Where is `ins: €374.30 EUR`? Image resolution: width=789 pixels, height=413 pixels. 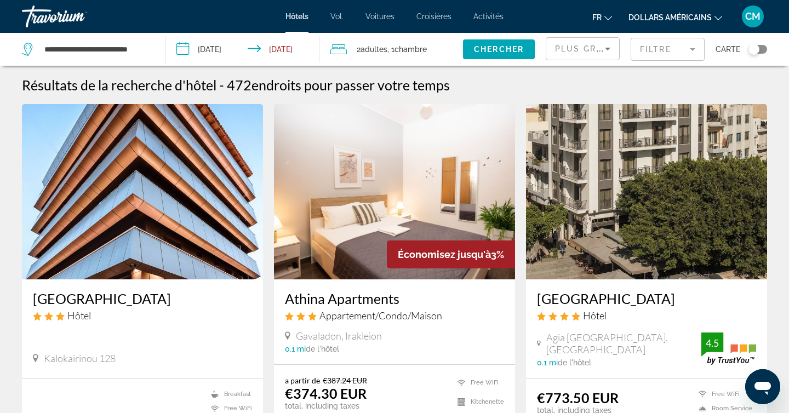
ins: €374.30 EUR is located at coordinates (325, 393).